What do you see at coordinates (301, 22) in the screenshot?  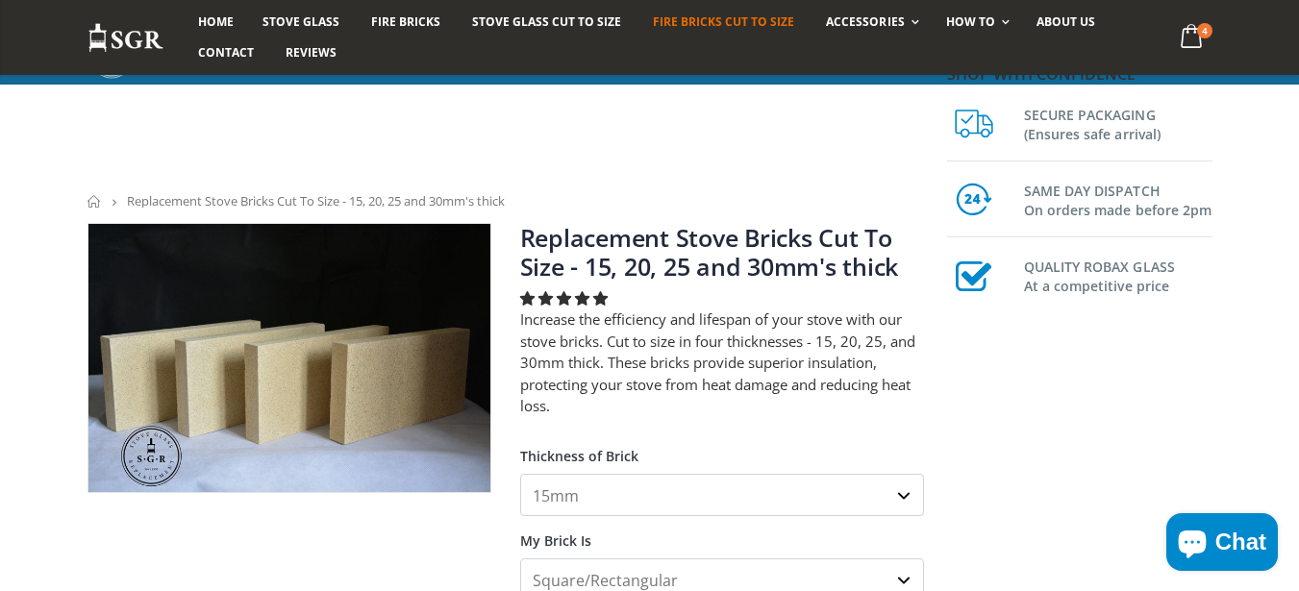 I see `a: Stove Glass` at bounding box center [301, 22].